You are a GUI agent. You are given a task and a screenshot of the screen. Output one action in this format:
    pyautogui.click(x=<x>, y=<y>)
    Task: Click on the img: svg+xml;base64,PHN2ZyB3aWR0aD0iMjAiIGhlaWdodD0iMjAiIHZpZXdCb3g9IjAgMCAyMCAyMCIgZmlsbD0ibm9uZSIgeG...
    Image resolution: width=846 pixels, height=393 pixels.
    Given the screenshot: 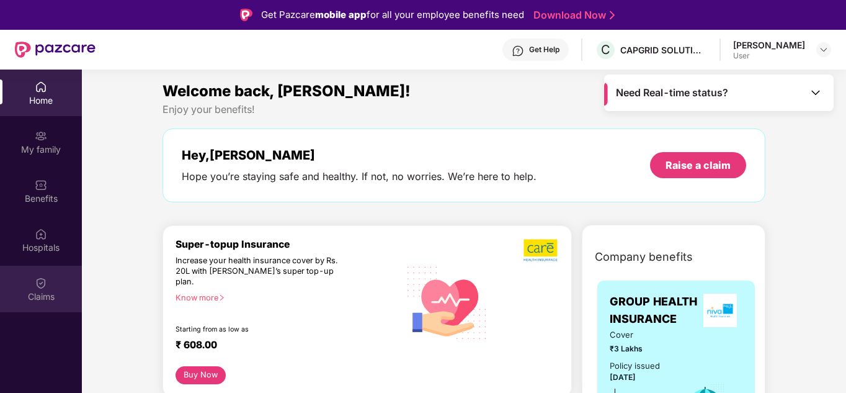 What is the action you would take?
    pyautogui.click(x=41, y=136)
    